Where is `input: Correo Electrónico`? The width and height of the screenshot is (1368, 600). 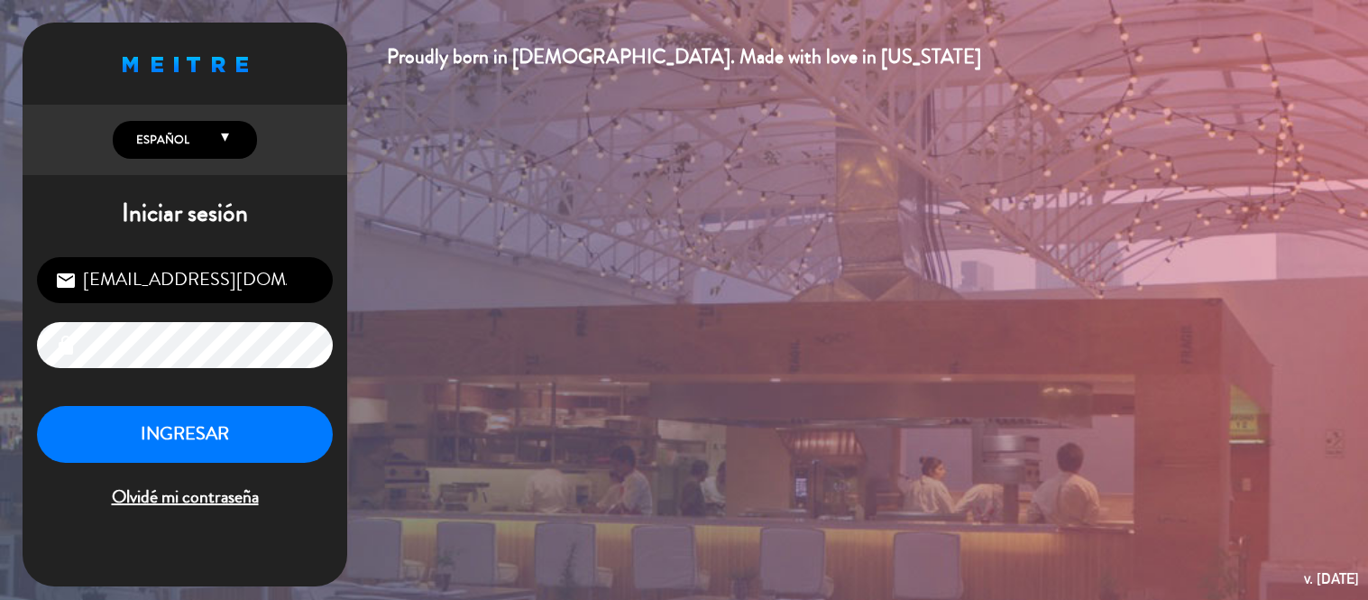
input: Correo Electrónico is located at coordinates (185, 279).